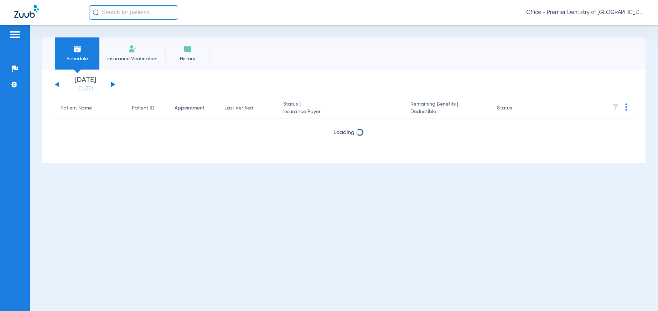  I want to click on span: Deductible, so click(448, 112).